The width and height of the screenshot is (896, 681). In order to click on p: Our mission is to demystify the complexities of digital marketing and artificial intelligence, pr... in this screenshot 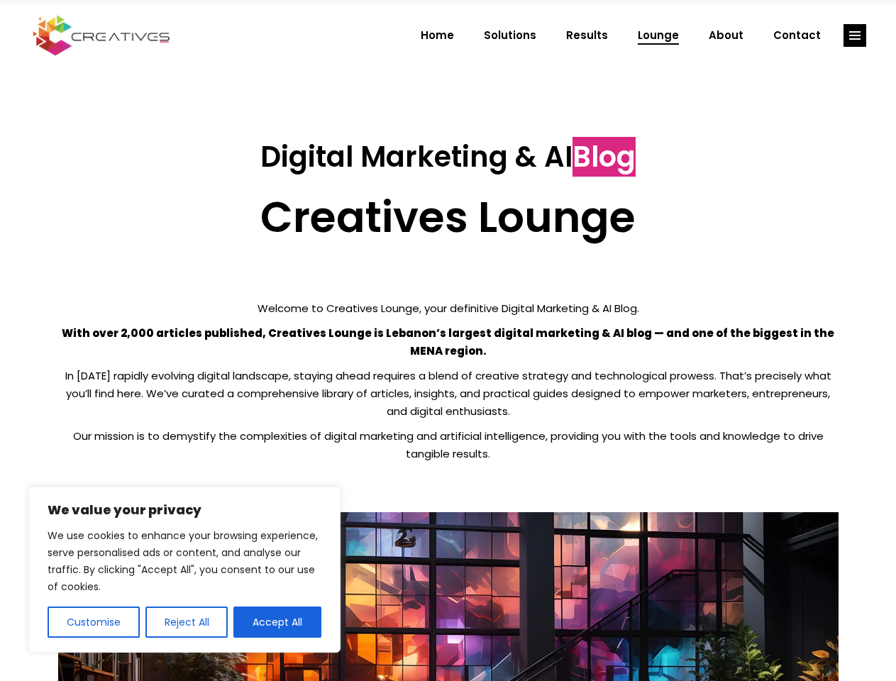, I will do `click(448, 445)`.